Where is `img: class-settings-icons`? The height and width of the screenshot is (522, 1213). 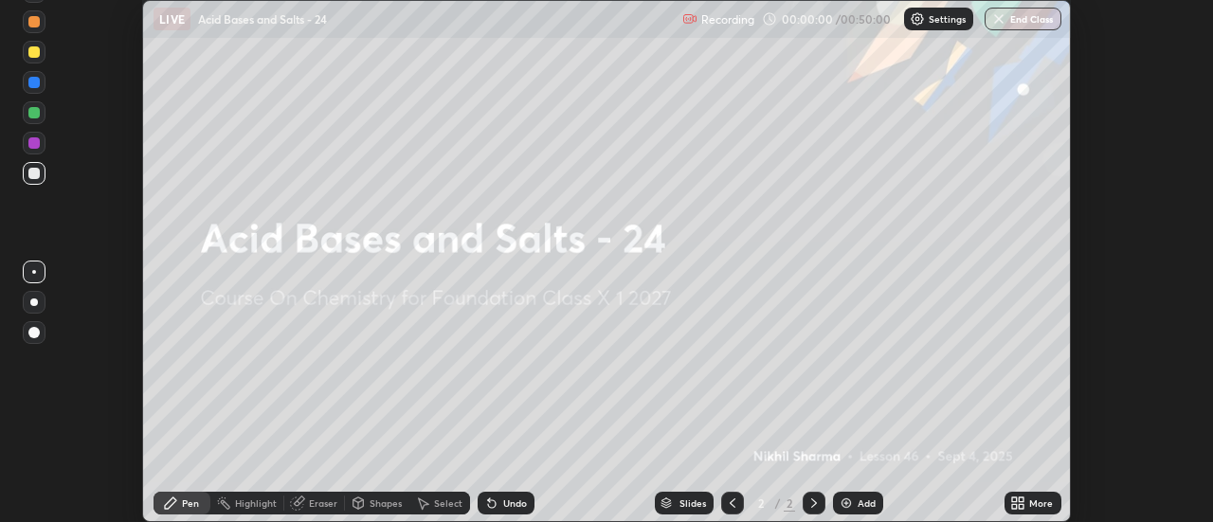 img: class-settings-icons is located at coordinates (917, 19).